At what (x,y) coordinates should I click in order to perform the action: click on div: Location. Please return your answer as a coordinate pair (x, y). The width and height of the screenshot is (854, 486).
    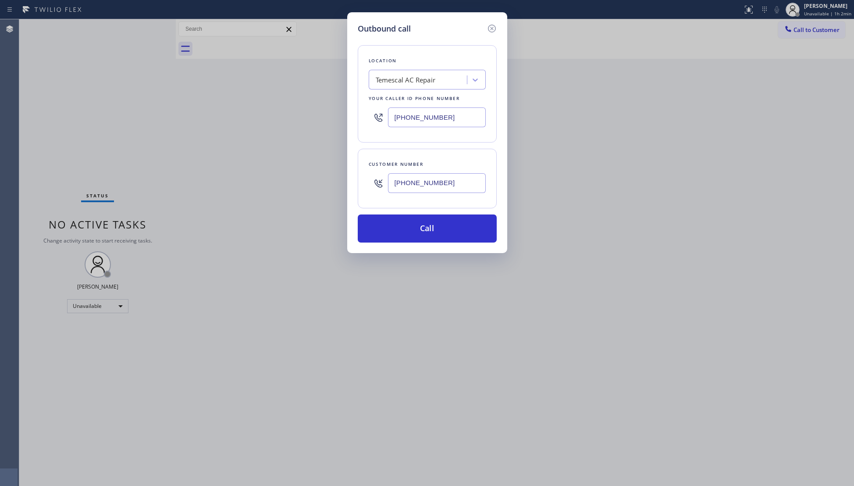
    Looking at the image, I should click on (427, 61).